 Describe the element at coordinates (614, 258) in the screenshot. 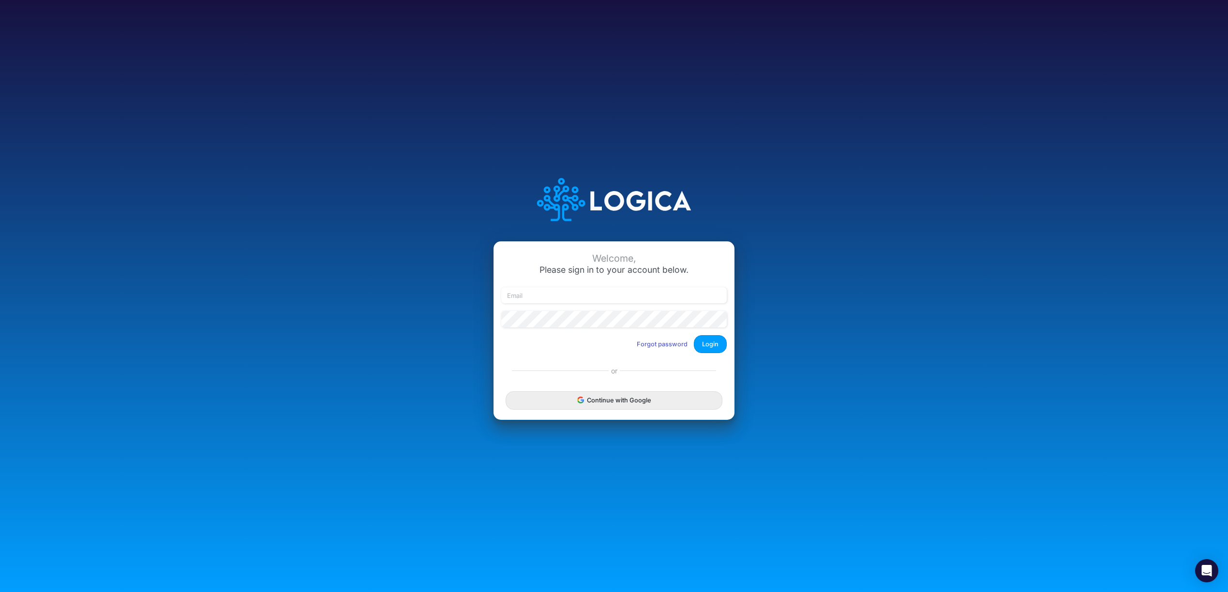

I see `div: Welcome,` at that location.